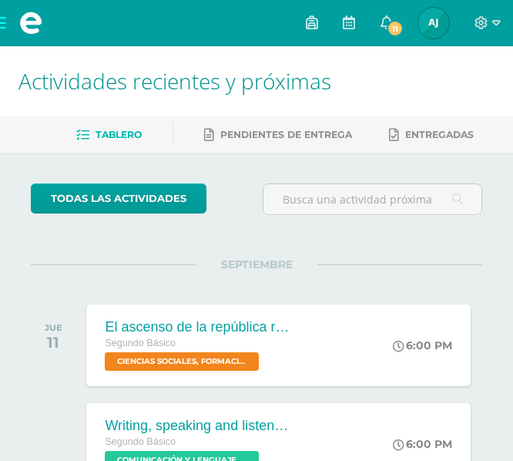 The height and width of the screenshot is (461, 513). Describe the element at coordinates (286, 134) in the screenshot. I see `span: Pendientes de entrega` at that location.